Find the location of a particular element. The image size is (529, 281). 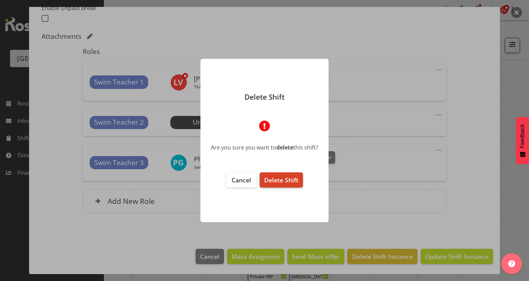

div: Are you sure you want to this shift? is located at coordinates (264, 147).